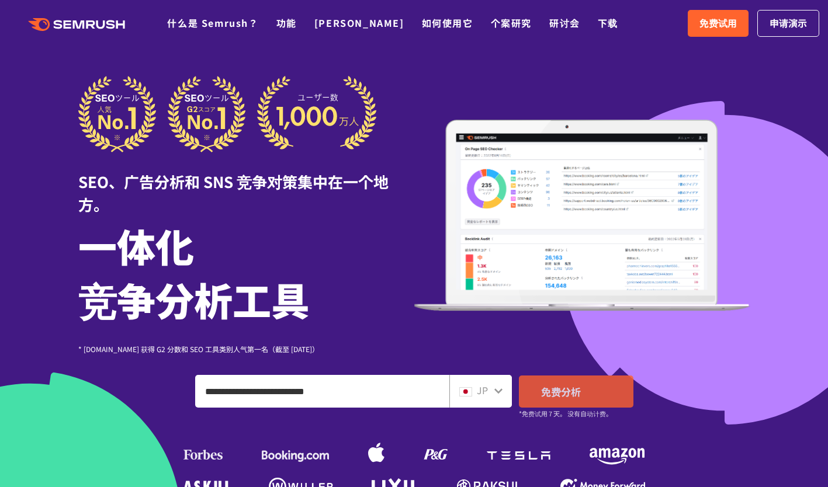 This screenshot has width=828, height=487. I want to click on a: 如何使用它, so click(447, 23).